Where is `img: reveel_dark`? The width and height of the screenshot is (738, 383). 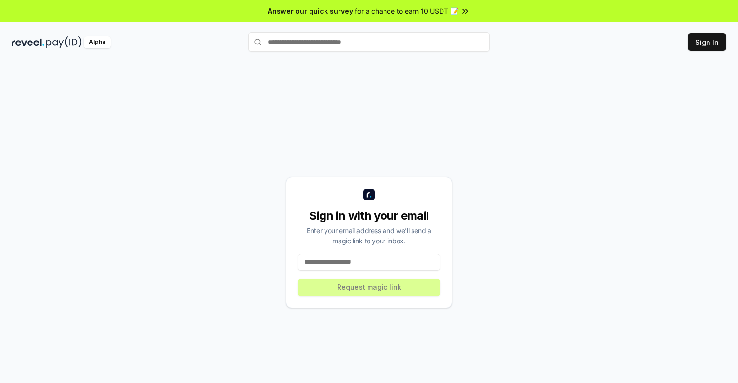 img: reveel_dark is located at coordinates (28, 42).